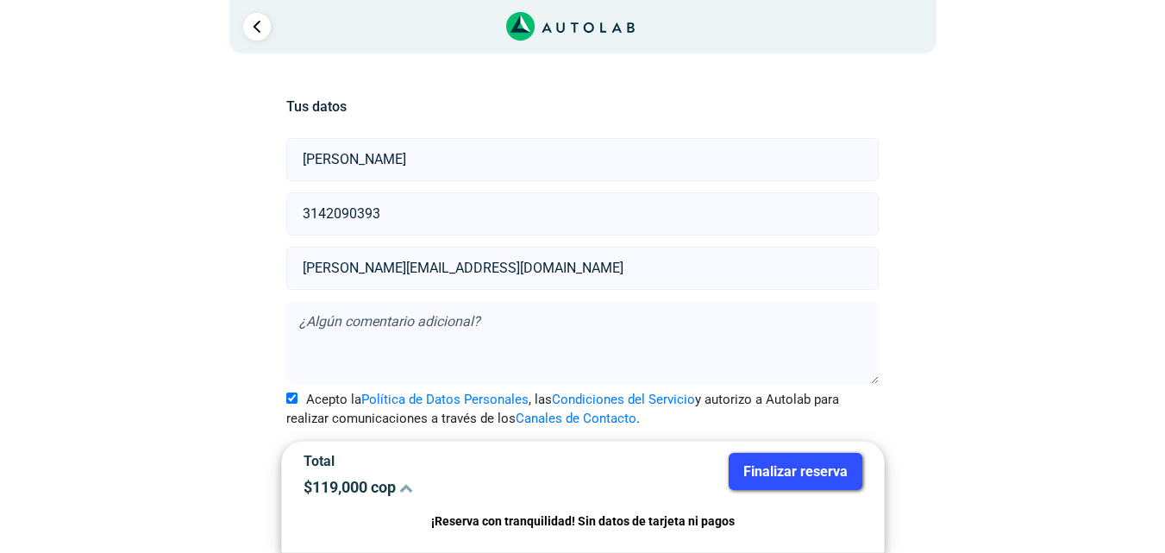 Image resolution: width=1165 pixels, height=553 pixels. What do you see at coordinates (291, 398) in the screenshot?
I see `input: Acepto laPolítica de Datos Personales, lasCondiciones del Servicioy autorizo a Autolab para reali...` at bounding box center [291, 398].